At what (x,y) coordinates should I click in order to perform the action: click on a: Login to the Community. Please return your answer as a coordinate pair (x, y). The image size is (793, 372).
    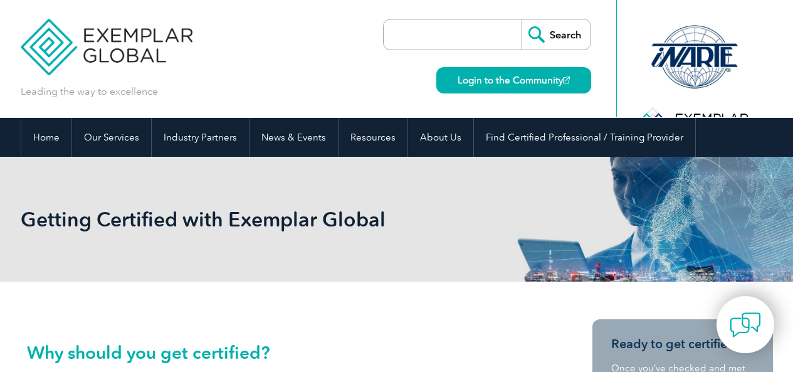
    Looking at the image, I should click on (513, 80).